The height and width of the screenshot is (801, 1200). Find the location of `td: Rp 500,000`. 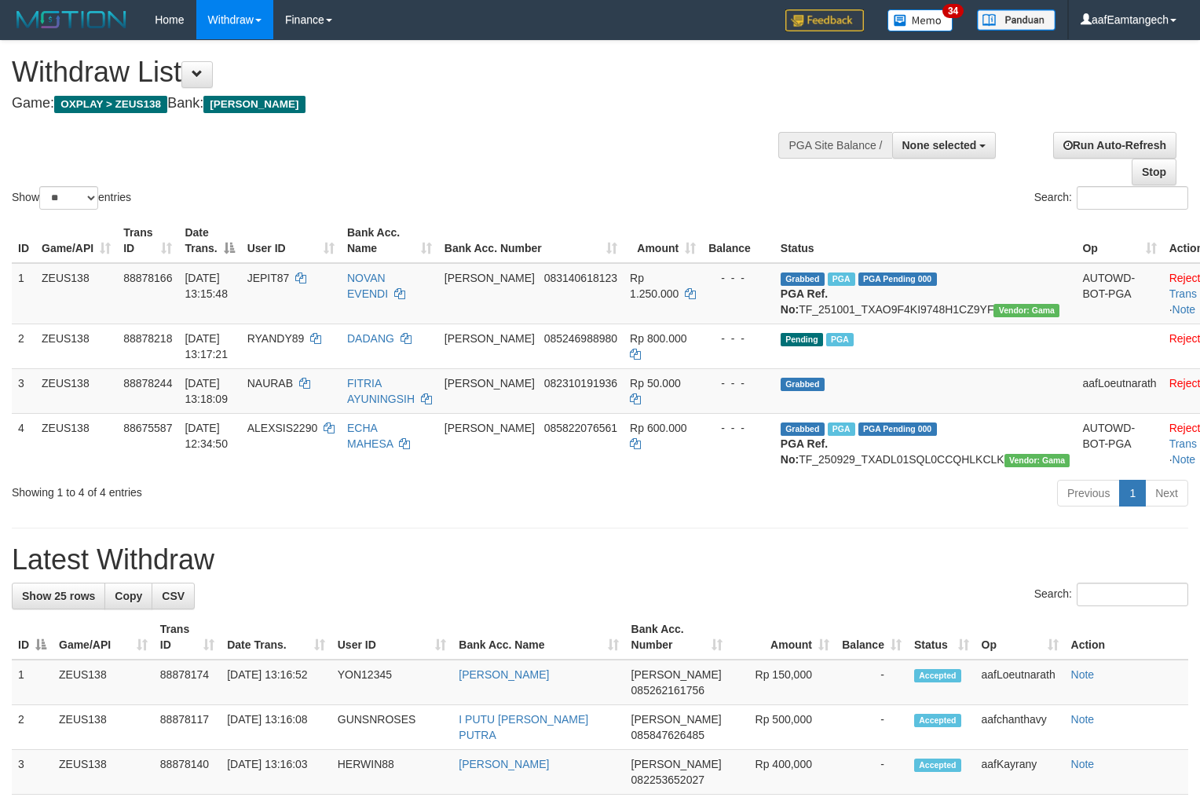

td: Rp 500,000 is located at coordinates (782, 727).